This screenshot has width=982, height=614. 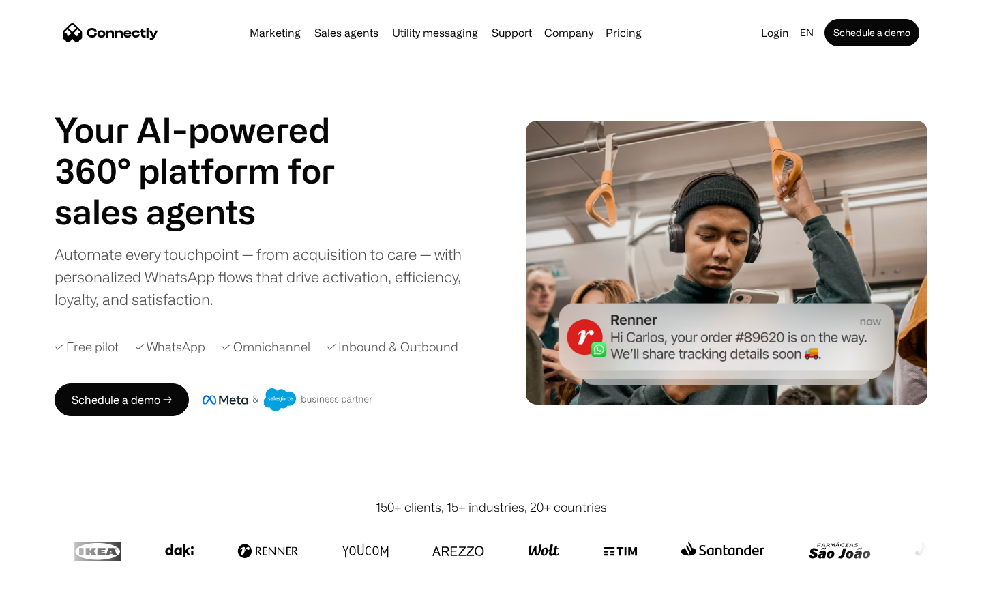 I want to click on h1: sales agents, so click(x=212, y=212).